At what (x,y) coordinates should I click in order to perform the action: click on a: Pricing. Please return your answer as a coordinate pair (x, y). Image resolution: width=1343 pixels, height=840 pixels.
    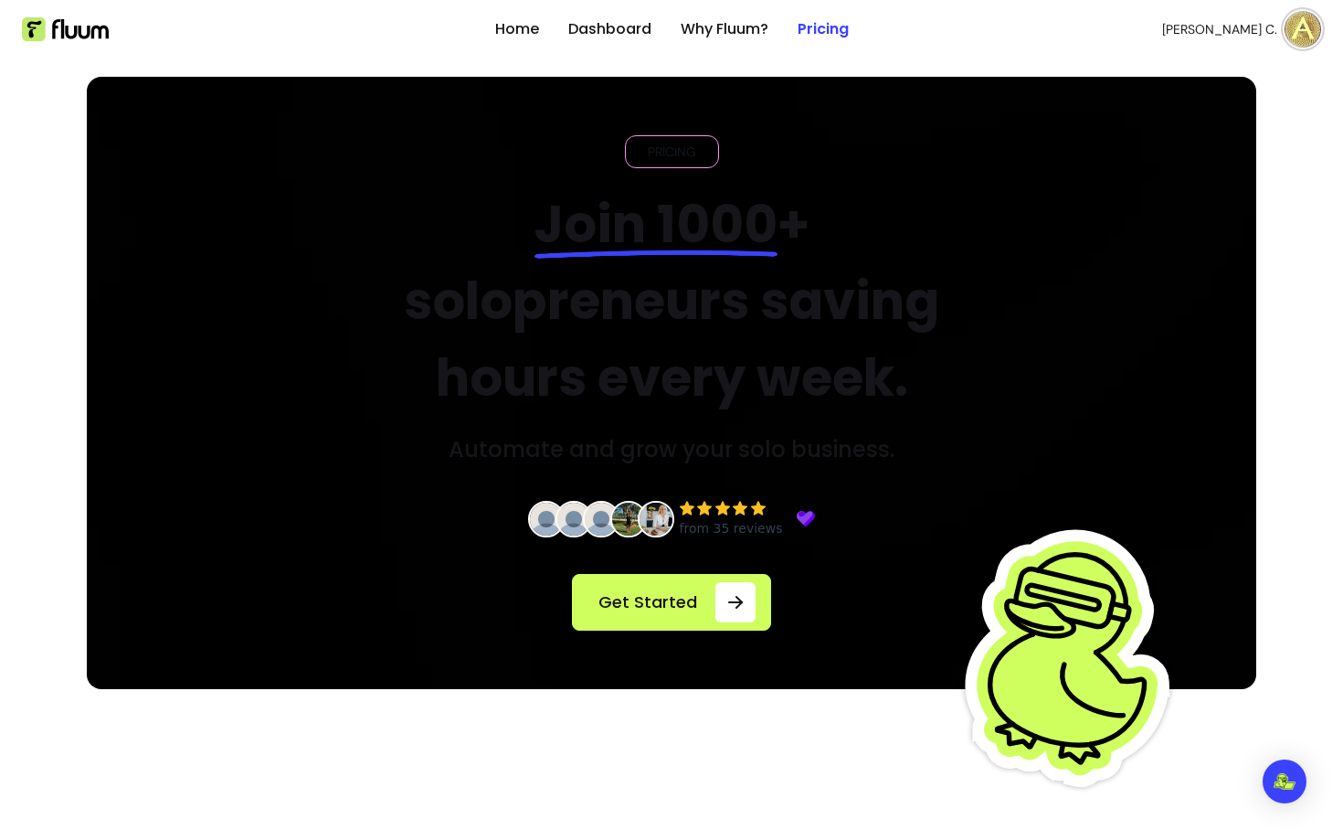
    Looking at the image, I should click on (823, 29).